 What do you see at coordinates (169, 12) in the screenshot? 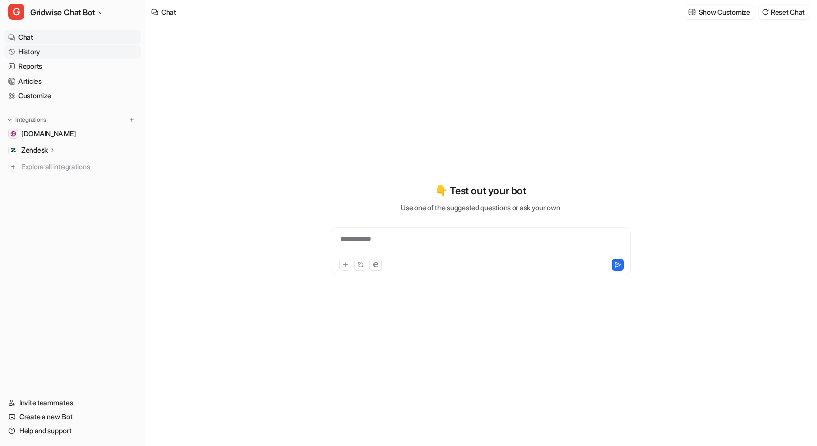
I see `div: Chat` at bounding box center [169, 12].